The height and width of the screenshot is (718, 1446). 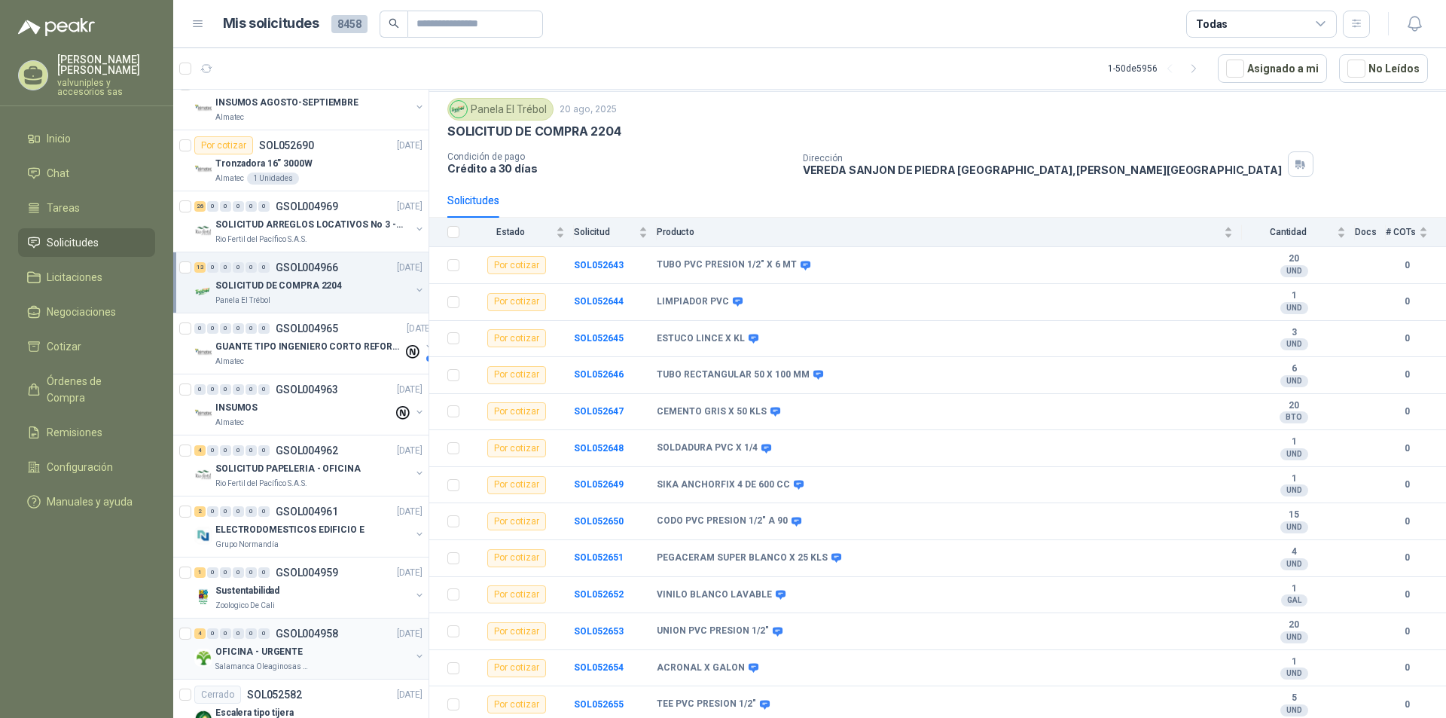 What do you see at coordinates (288, 468) in the screenshot?
I see `p: SOLICITUD PAPELERIA - OFICINA` at bounding box center [288, 468].